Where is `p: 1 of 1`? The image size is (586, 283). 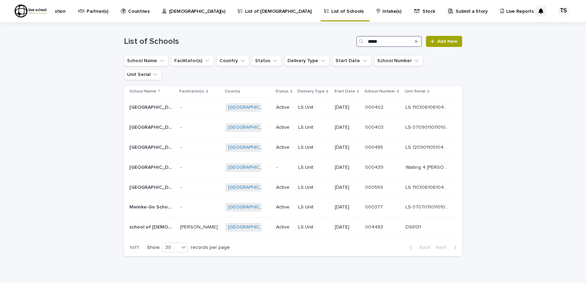 p: 1 of 1 is located at coordinates (134, 248).